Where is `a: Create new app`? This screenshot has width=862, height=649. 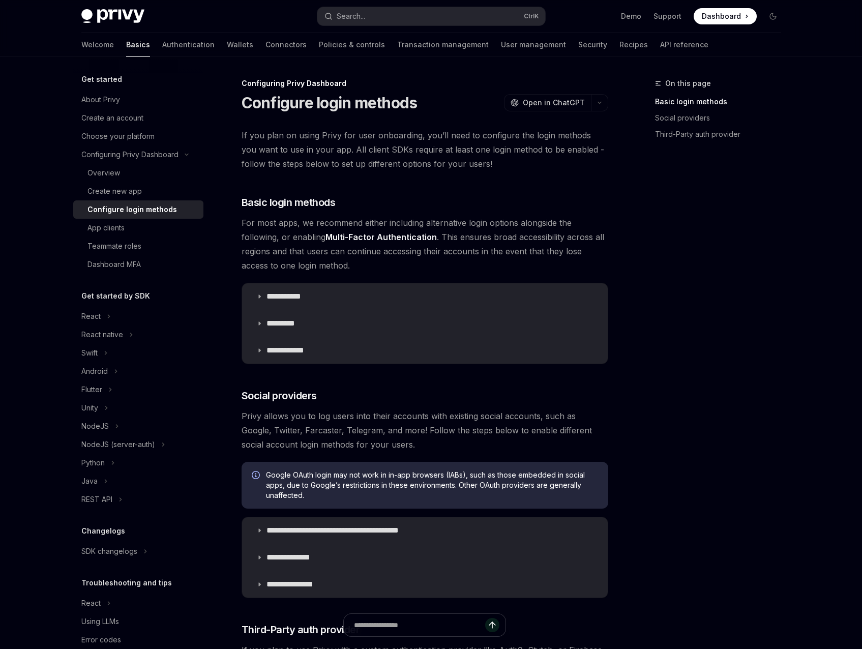 a: Create new app is located at coordinates (138, 191).